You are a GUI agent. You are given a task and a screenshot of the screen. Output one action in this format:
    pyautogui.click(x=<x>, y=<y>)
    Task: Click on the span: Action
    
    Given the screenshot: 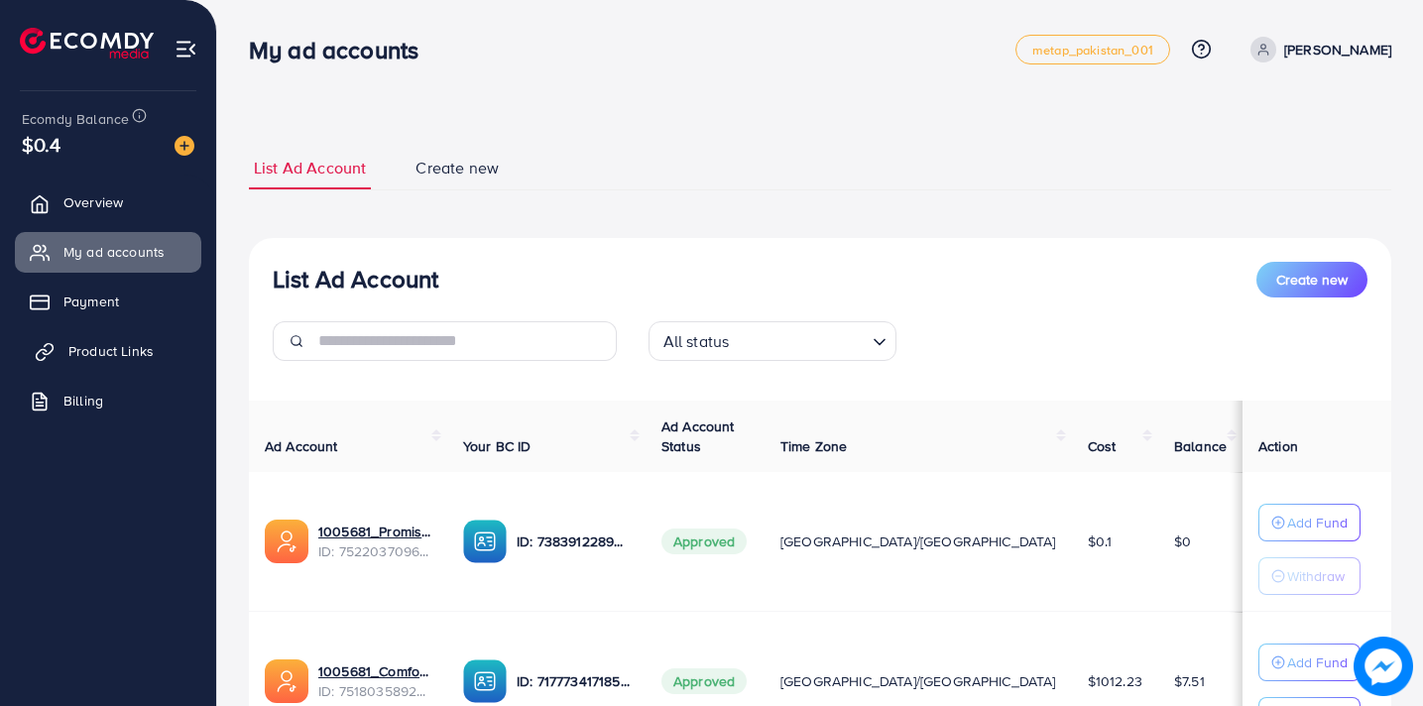 What is the action you would take?
    pyautogui.click(x=1278, y=446)
    